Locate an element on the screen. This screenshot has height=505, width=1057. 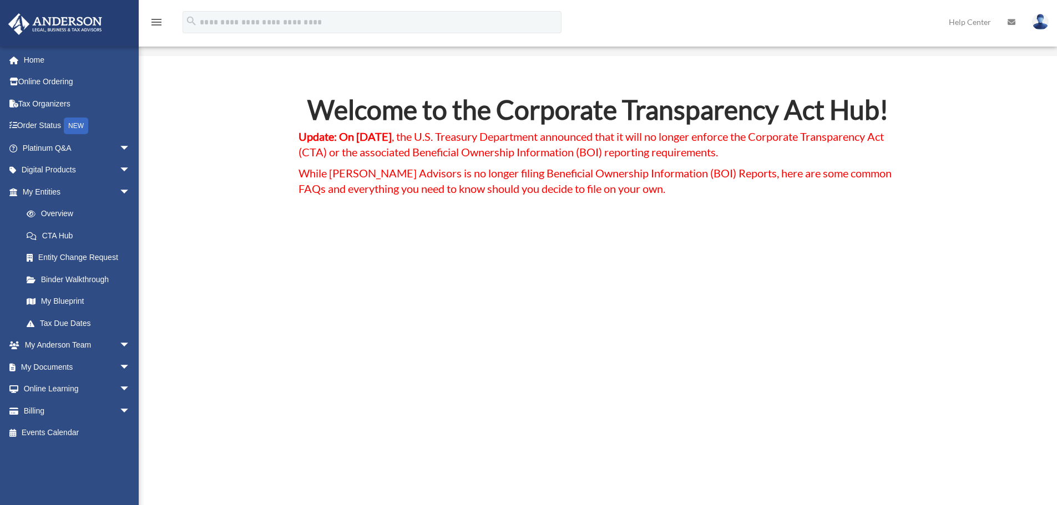
h2: Welcome to the Corporate Transparency Act Hub! is located at coordinates (598, 113).